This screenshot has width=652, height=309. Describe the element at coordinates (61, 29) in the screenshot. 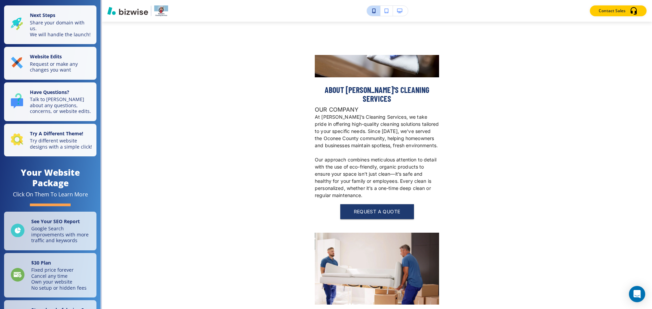

I see `p: Share your domain with us. We will handle the launch!` at that location.